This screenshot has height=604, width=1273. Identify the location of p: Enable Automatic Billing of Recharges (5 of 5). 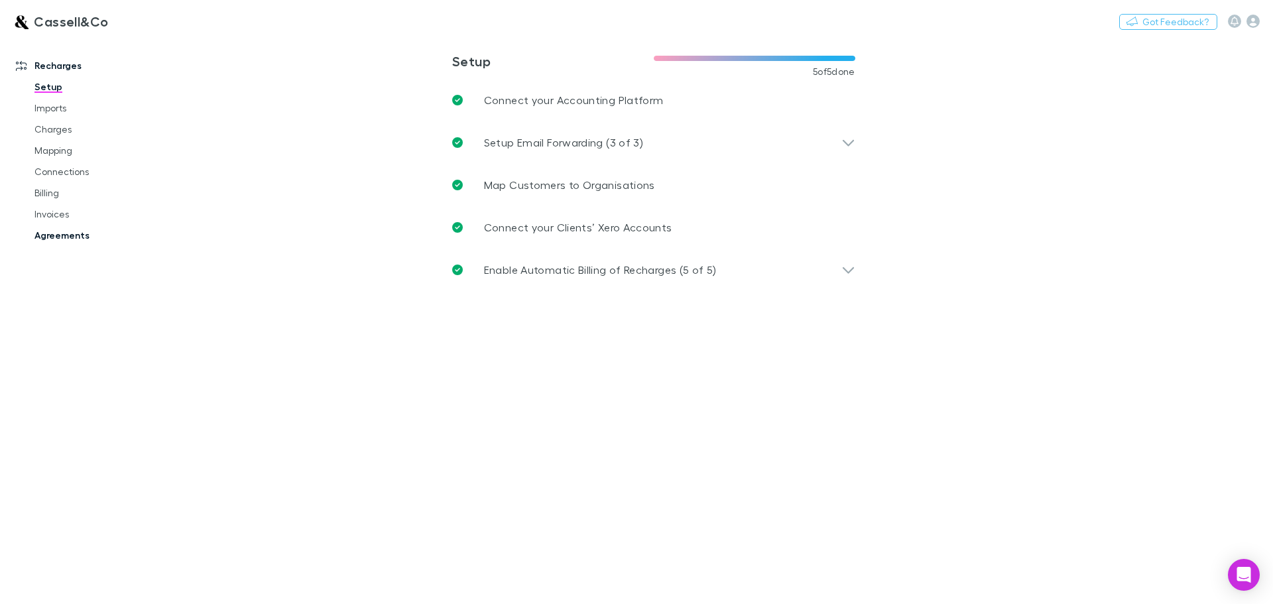
(600, 270).